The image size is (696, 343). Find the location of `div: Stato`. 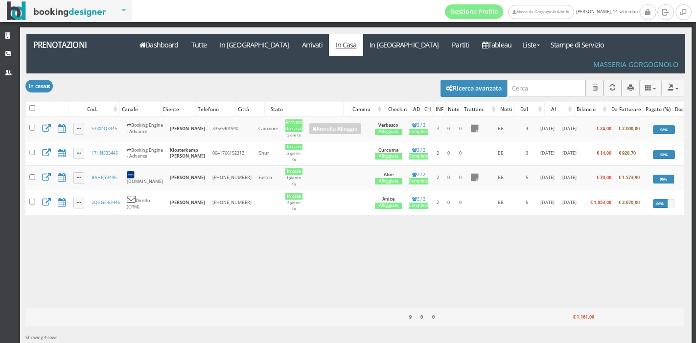

div: Stato is located at coordinates (276, 109).